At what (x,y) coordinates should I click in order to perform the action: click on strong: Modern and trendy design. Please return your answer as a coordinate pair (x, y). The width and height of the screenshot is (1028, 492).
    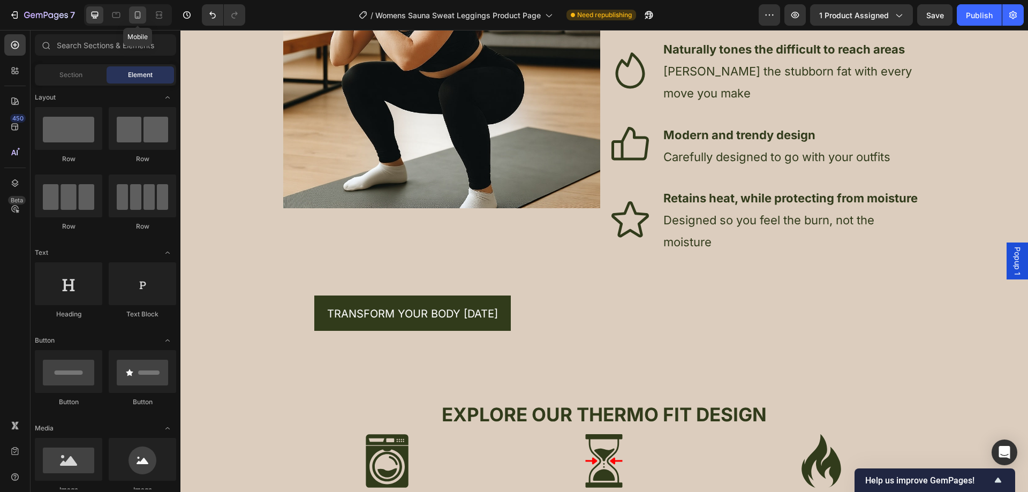
    Looking at the image, I should click on (559, 105).